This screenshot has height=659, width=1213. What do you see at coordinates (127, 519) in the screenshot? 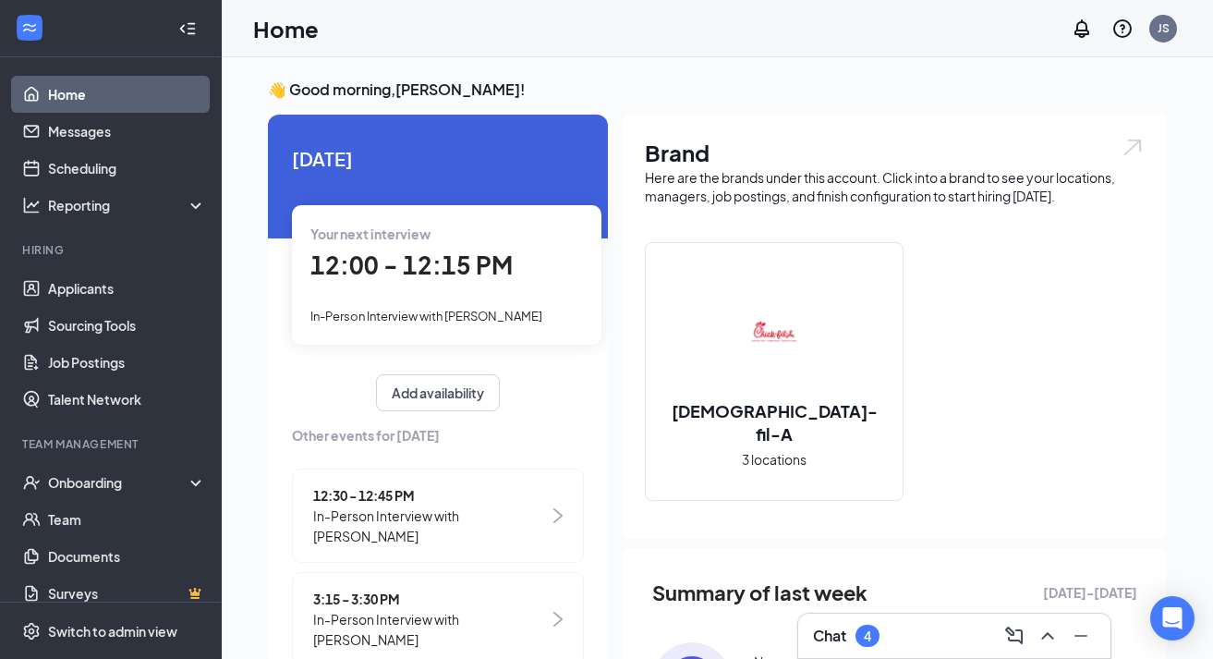
I see `a: Team` at bounding box center [127, 519].